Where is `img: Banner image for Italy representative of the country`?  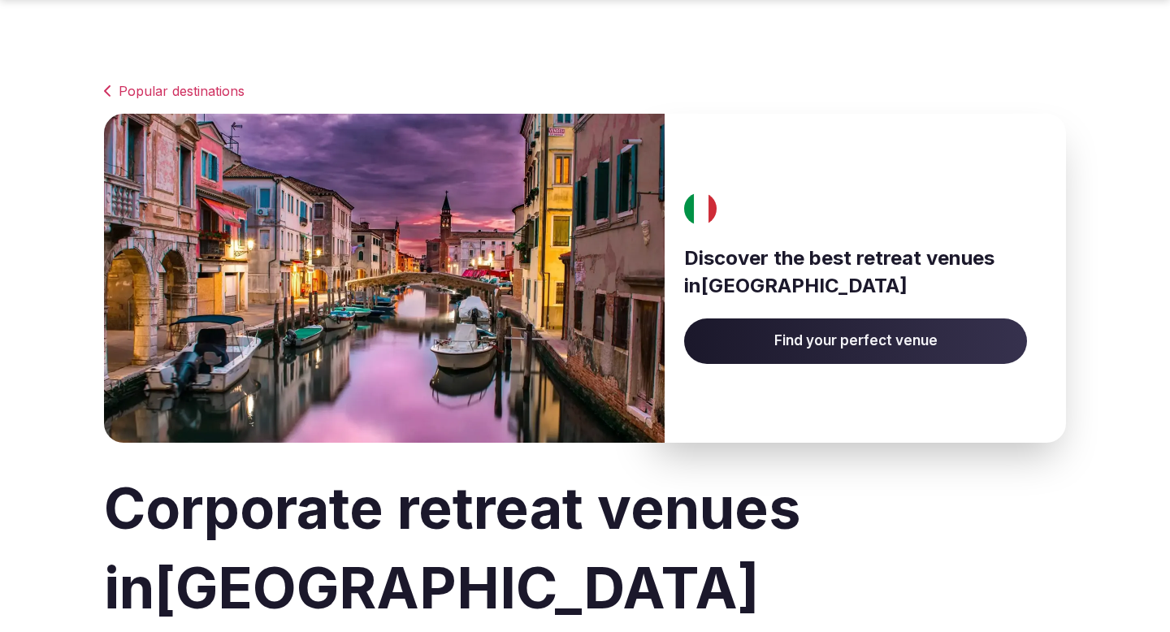 img: Banner image for Italy representative of the country is located at coordinates (384, 278).